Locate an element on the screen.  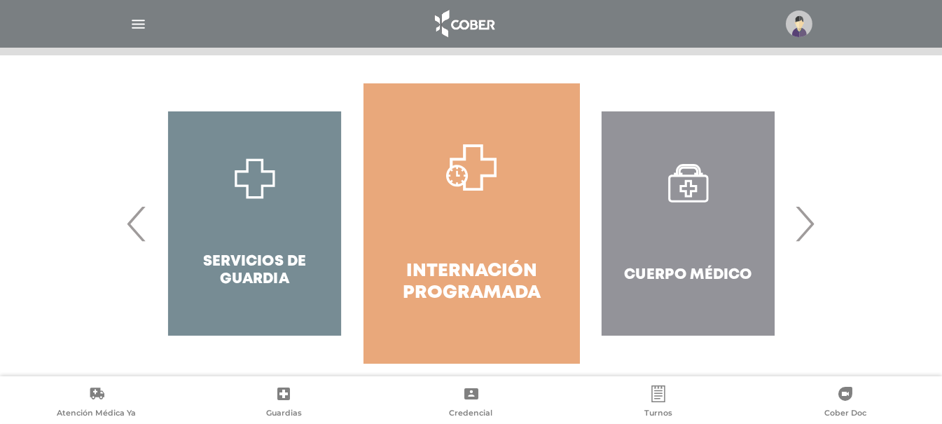
a: Atención Médica Ya is located at coordinates (96, 403).